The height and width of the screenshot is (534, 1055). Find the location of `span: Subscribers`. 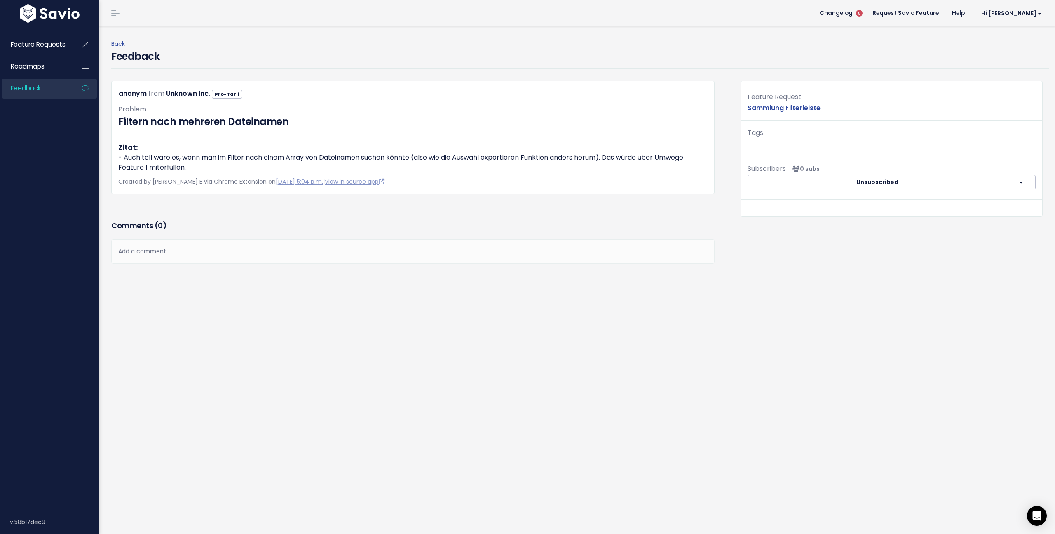

span: Subscribers is located at coordinates (767, 168).